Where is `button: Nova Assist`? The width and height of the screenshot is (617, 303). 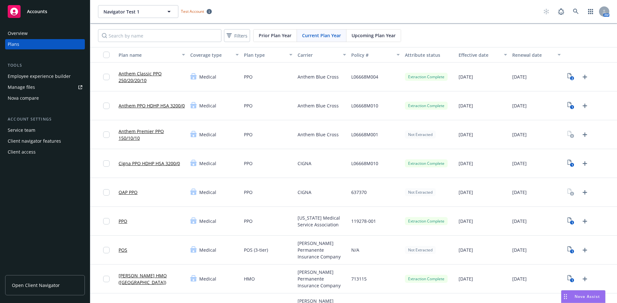 button: Nova Assist is located at coordinates (583, 297).